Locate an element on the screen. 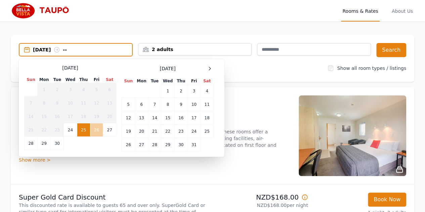 This screenshot has width=425, height=212. p: Super Gold Card Discount is located at coordinates (114, 197).